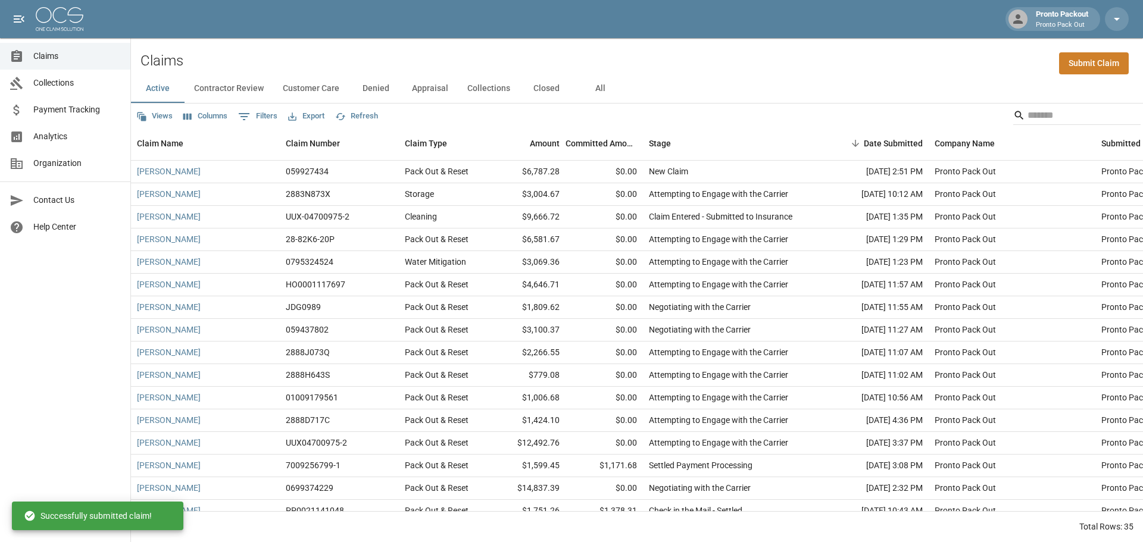 Image resolution: width=1143 pixels, height=542 pixels. What do you see at coordinates (317, 217) in the screenshot?
I see `div: UUX-04700975-2` at bounding box center [317, 217].